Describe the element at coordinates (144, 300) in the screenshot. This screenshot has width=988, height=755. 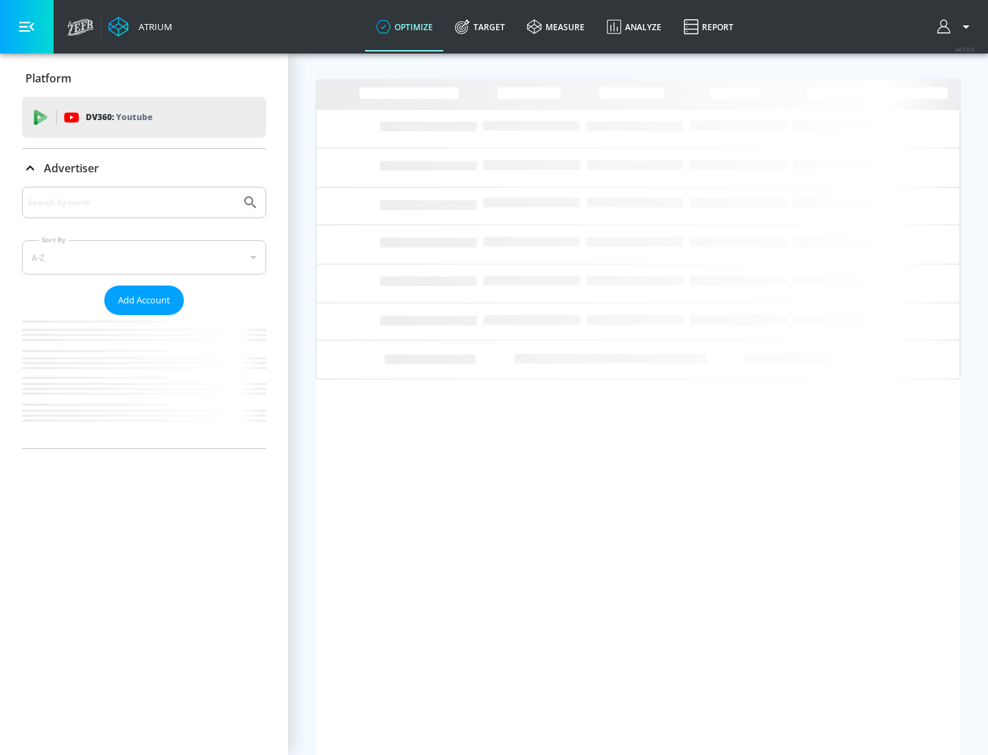
I see `span: Add Account` at that location.